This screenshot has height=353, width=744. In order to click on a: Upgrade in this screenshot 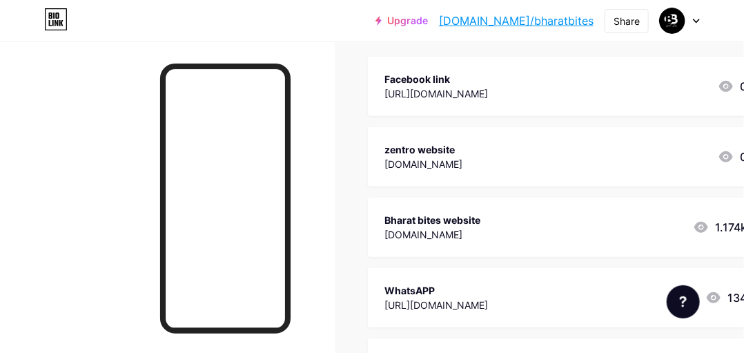, I will do `click(402, 21)`.